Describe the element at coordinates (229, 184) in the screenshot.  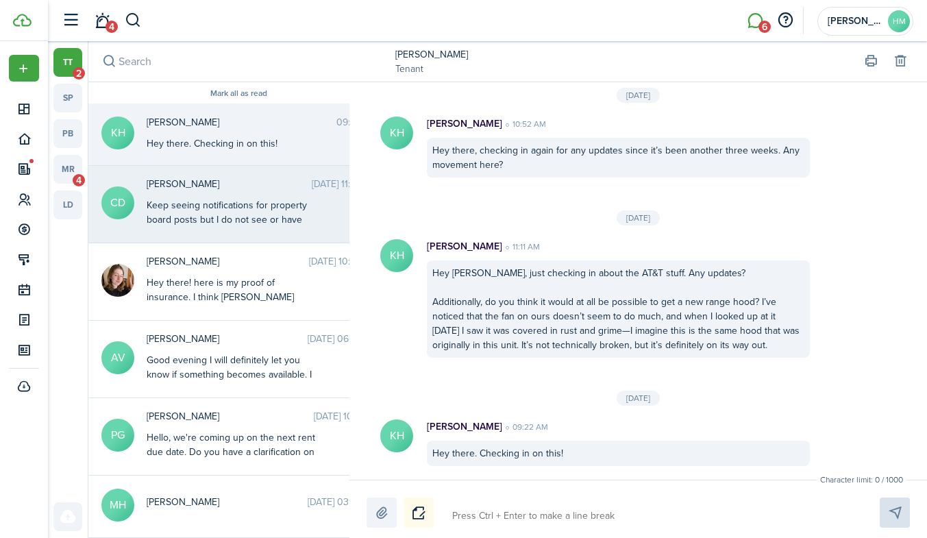
I see `span: Chris Duncan` at that location.